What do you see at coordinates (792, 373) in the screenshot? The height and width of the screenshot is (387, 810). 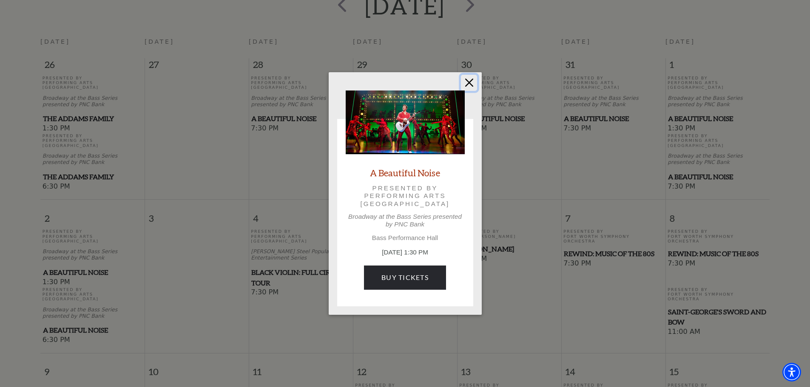 I see `div: Accessibility Menu` at bounding box center [792, 373].